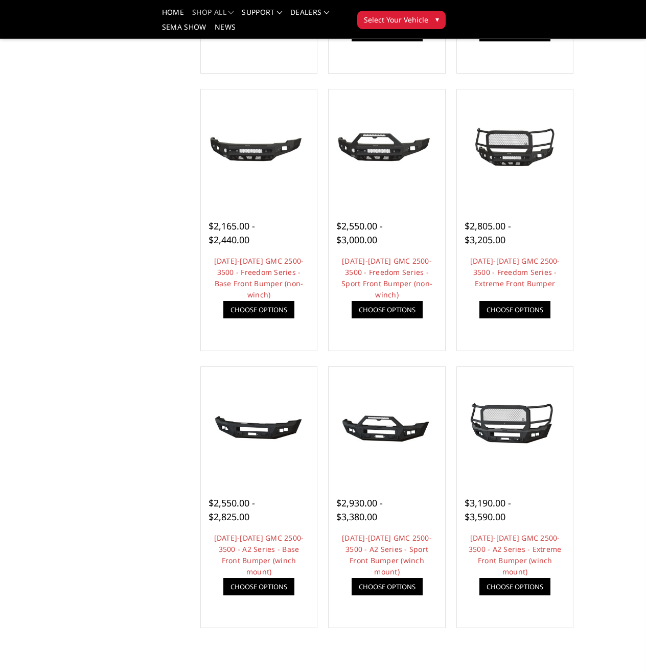 The image size is (646, 671). I want to click on a: Support, so click(262, 16).